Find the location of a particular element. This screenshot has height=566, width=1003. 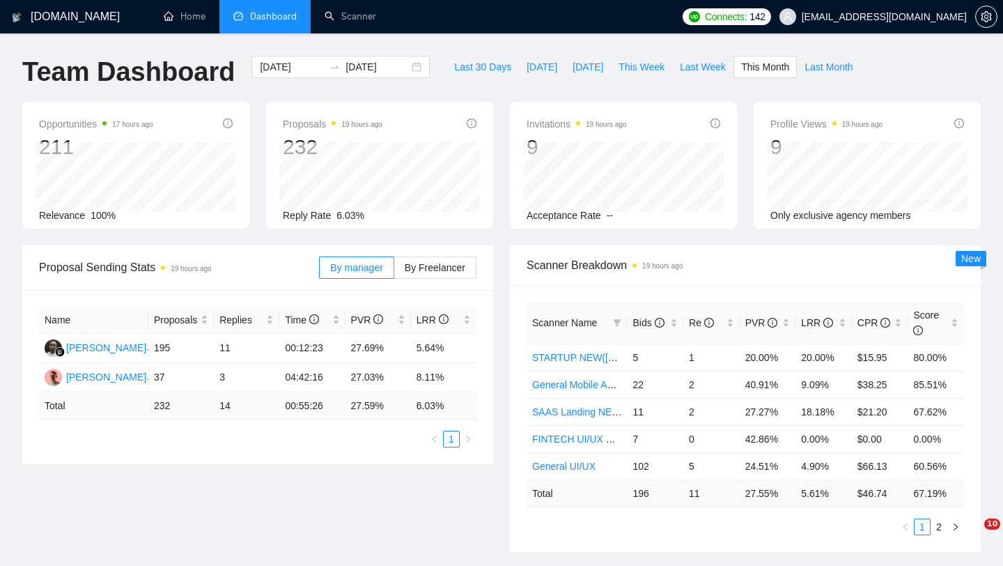

td: 67.19 % is located at coordinates (936, 493).